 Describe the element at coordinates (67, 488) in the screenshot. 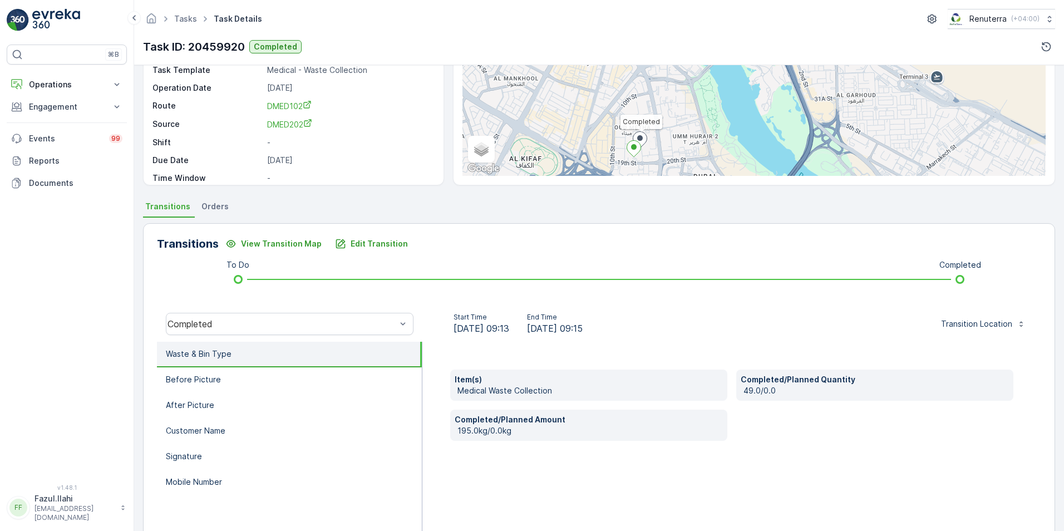

I see `span: v 1.48.1` at that location.